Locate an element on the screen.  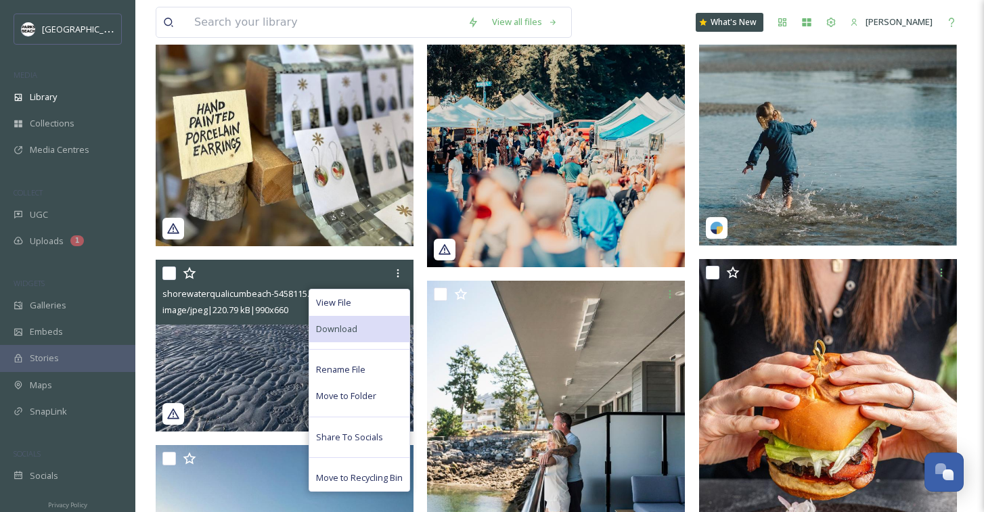
img: snapsea-logo.png is located at coordinates (717, 228).